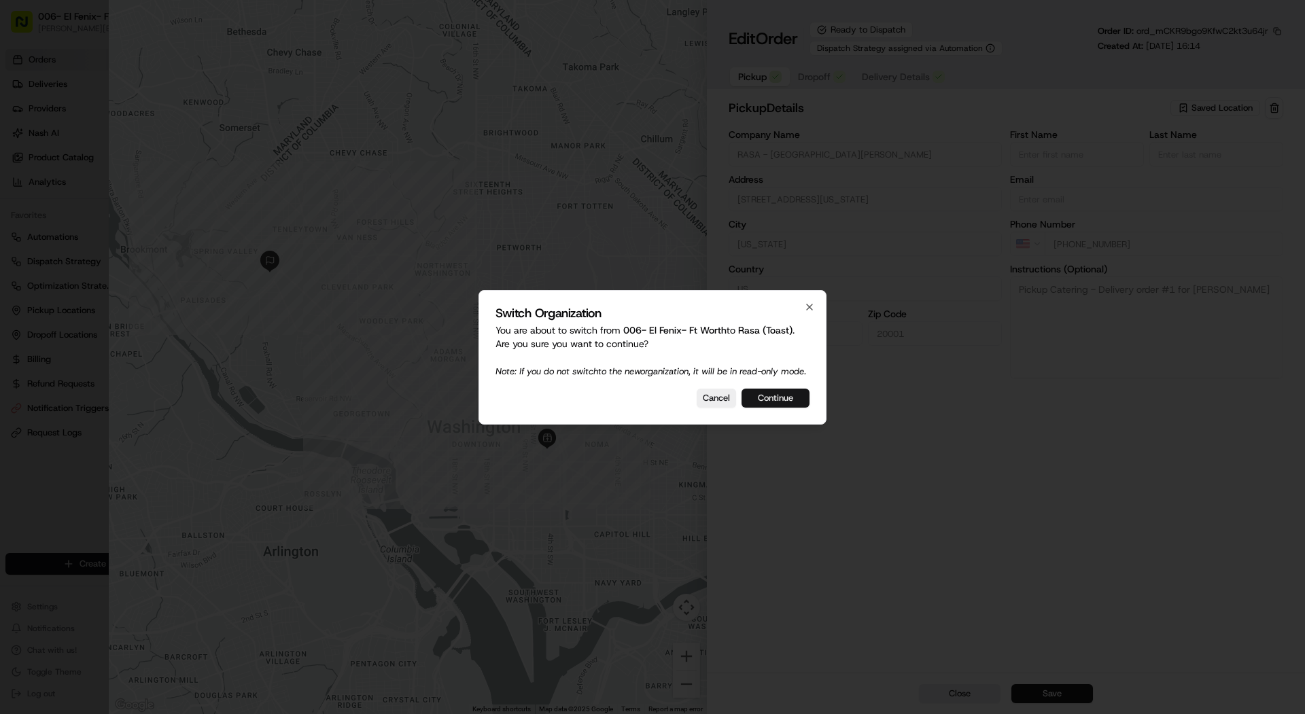 The image size is (1305, 714). Describe the element at coordinates (130, 94) in the screenshot. I see `input: Clear` at that location.